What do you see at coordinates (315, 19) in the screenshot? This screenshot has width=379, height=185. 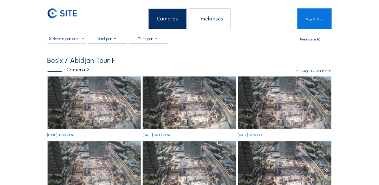 I see `a: Mon C-Site` at bounding box center [315, 19].